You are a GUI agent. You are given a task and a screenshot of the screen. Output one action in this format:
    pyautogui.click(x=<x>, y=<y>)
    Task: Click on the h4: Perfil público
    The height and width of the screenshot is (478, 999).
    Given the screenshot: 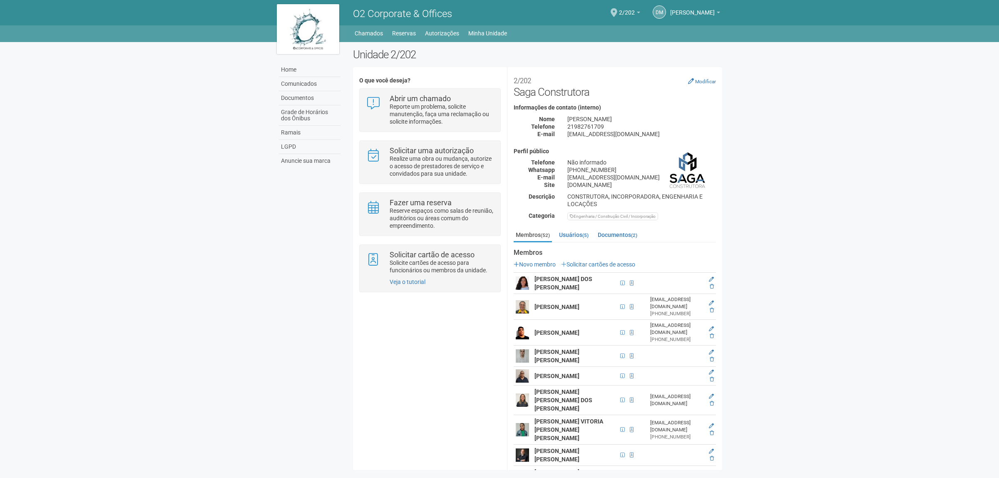 What is the action you would take?
    pyautogui.click(x=615, y=151)
    